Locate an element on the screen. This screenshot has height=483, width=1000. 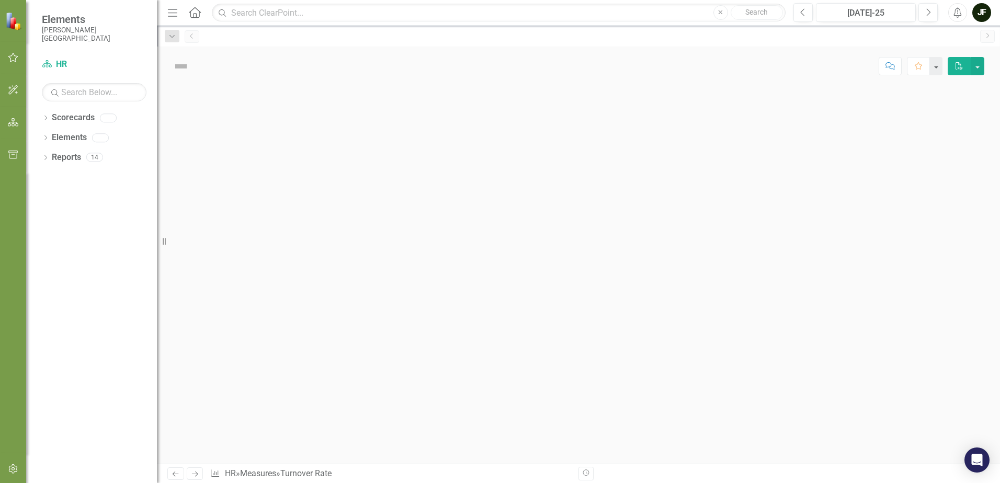
input: Search ClearPoint... is located at coordinates (498, 13).